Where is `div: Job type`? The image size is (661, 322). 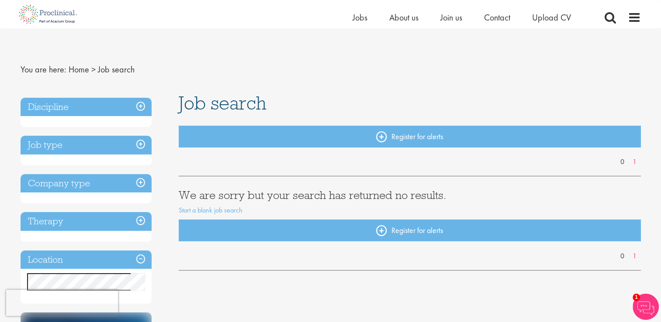
div: Job type is located at coordinates (86, 145).